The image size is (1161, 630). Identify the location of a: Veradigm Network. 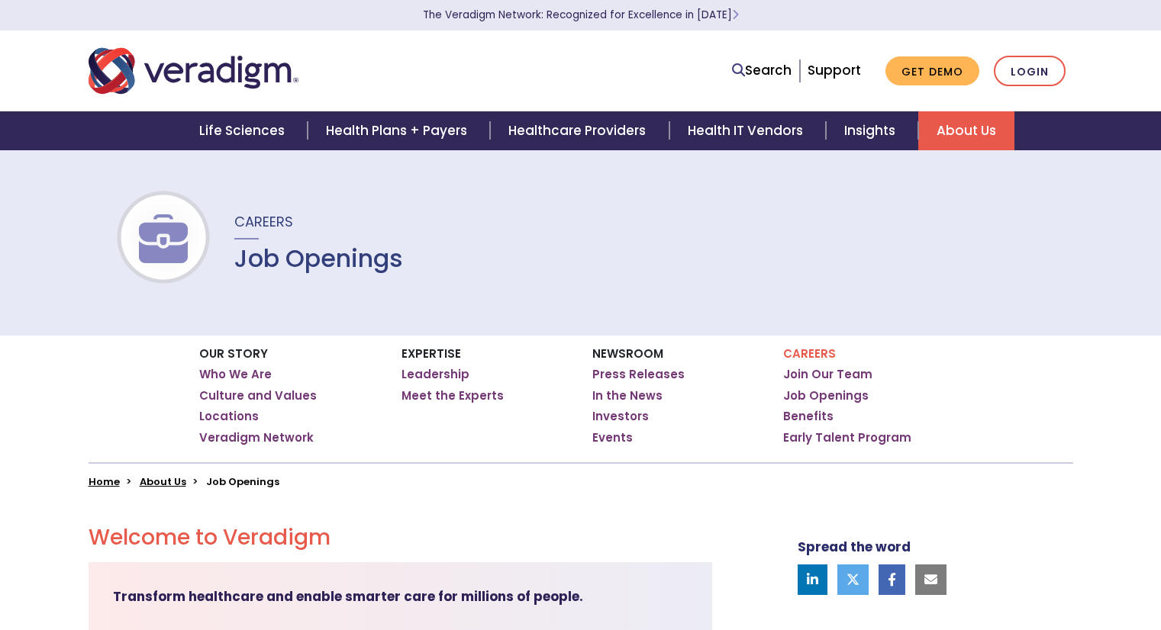
(256, 438).